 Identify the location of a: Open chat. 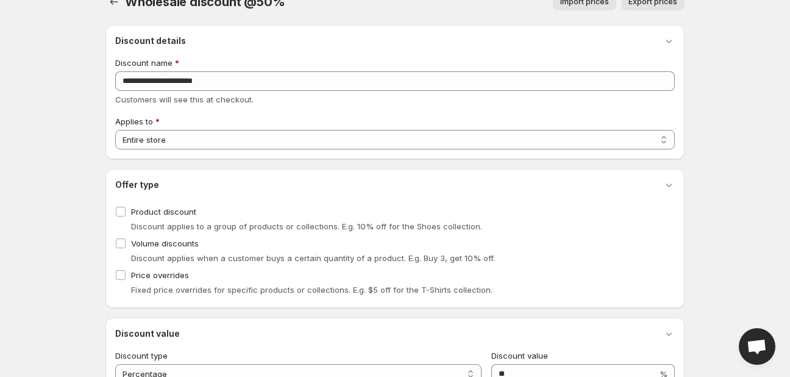
(758, 346).